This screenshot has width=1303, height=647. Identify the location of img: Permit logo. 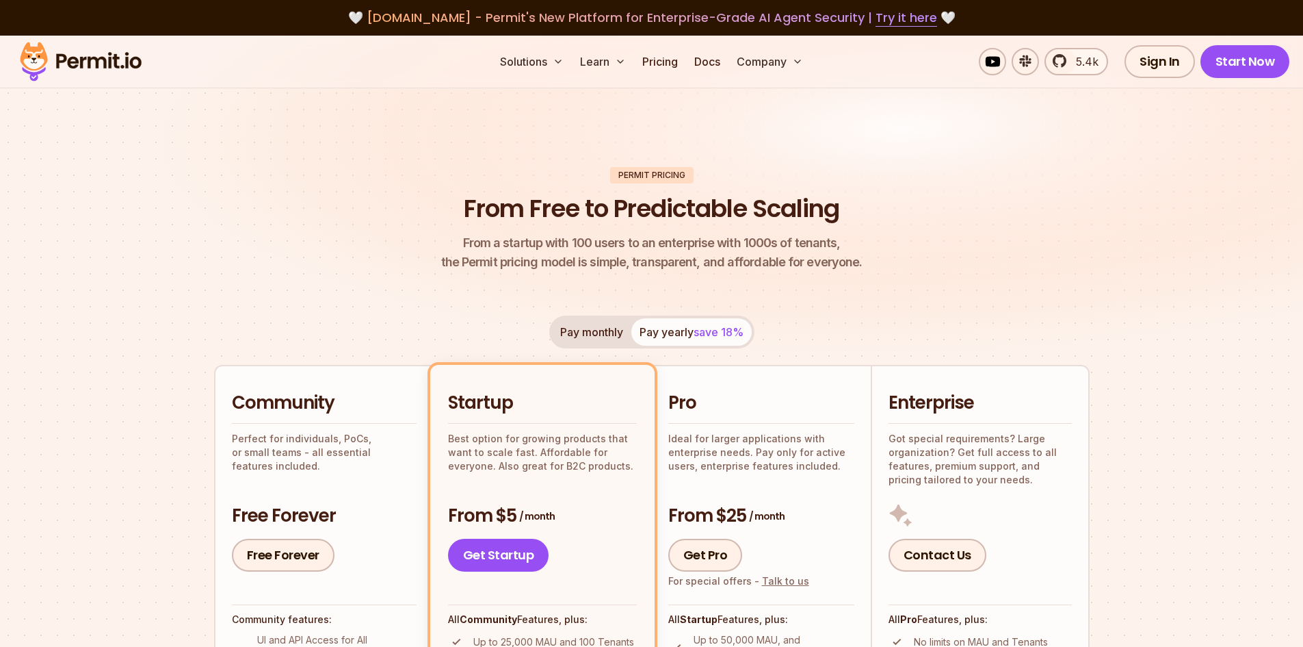
(81, 62).